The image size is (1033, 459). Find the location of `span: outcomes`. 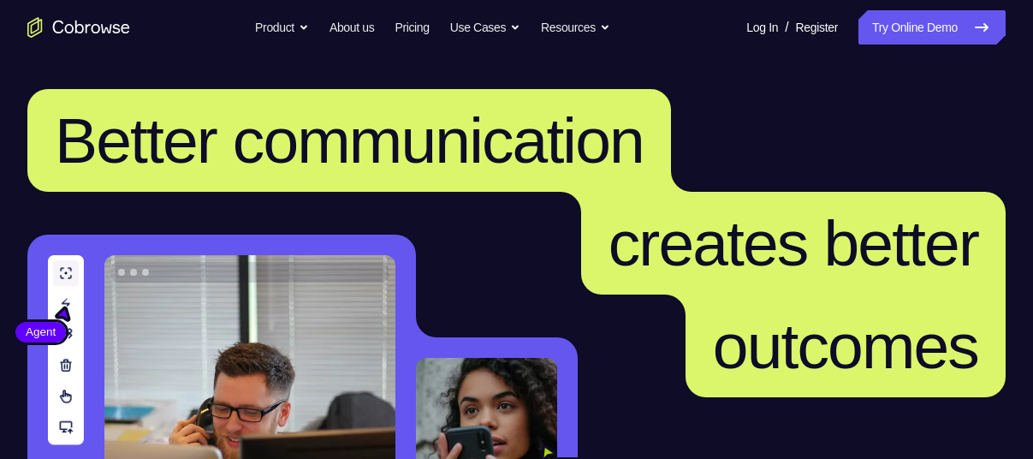

span: outcomes is located at coordinates (846, 346).